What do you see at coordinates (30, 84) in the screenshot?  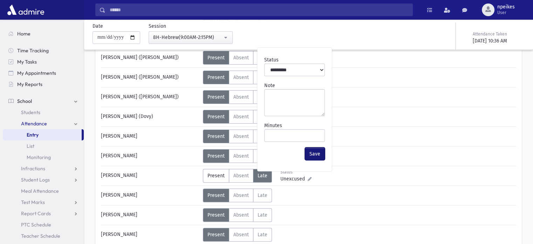 I see `span: My Reports` at bounding box center [30, 84].